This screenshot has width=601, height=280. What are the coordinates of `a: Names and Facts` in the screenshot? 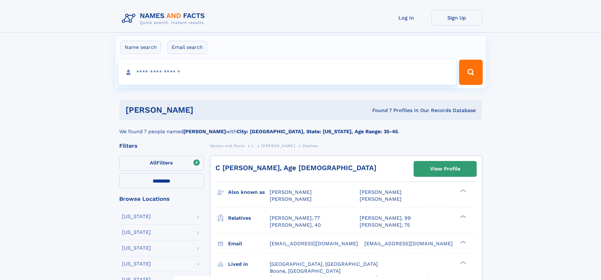 It's located at (228, 146).